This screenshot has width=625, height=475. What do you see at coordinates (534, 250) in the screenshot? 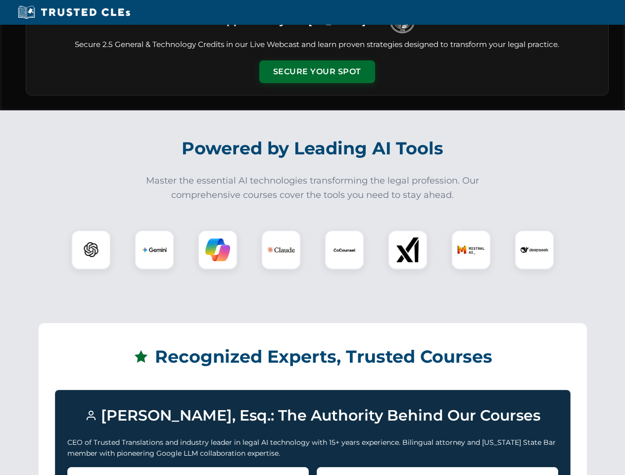
I see `img: DeepSeek Logo` at bounding box center [534, 250].